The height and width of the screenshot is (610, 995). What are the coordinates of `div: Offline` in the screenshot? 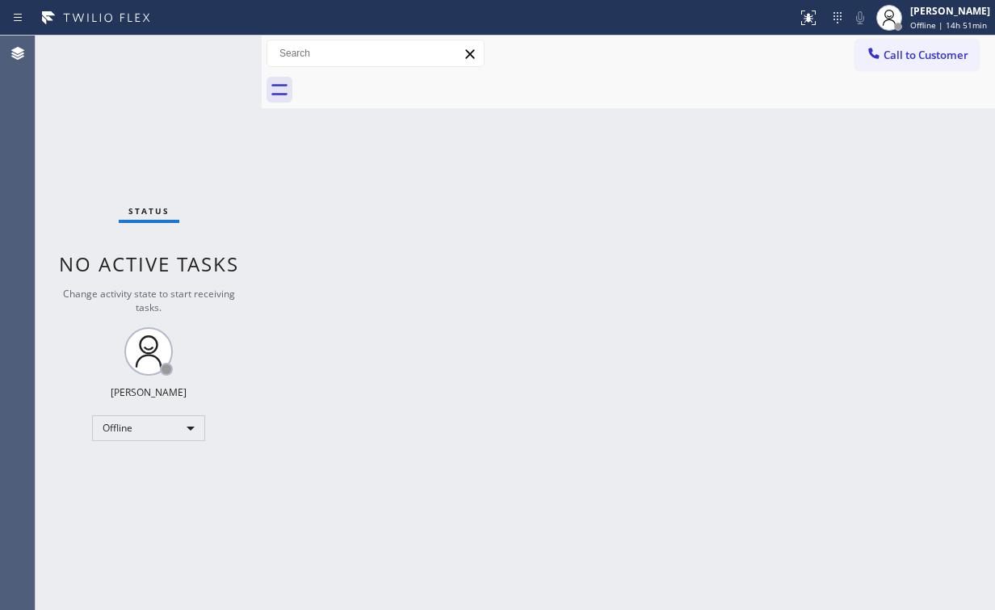 It's located at (149, 428).